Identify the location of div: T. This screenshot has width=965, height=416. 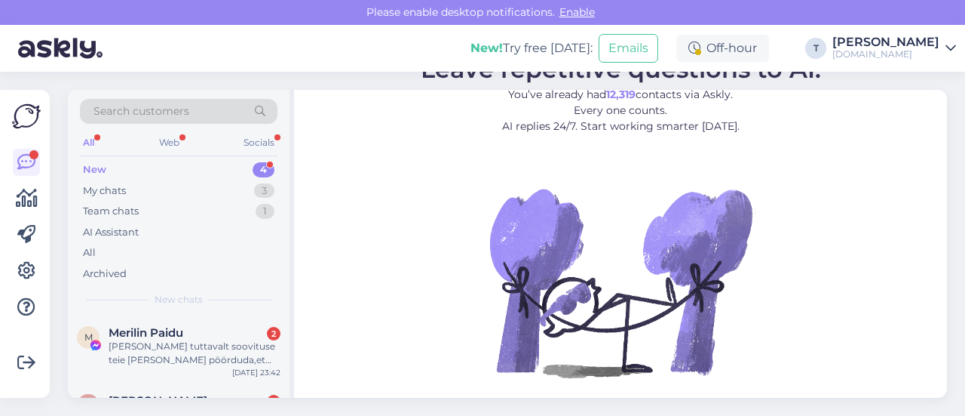
(816, 48).